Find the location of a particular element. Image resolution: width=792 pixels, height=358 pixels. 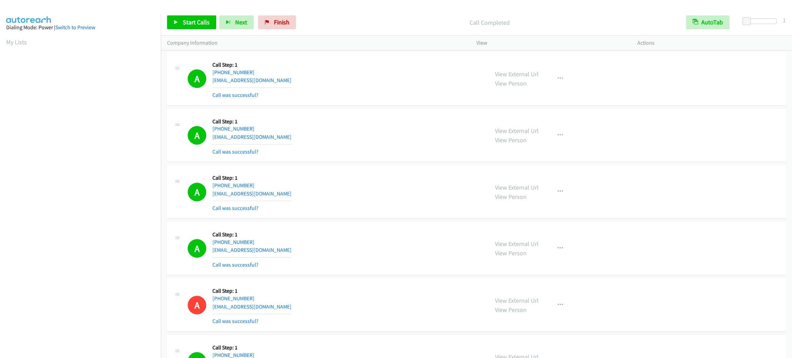

a: My Lists is located at coordinates (17, 42).